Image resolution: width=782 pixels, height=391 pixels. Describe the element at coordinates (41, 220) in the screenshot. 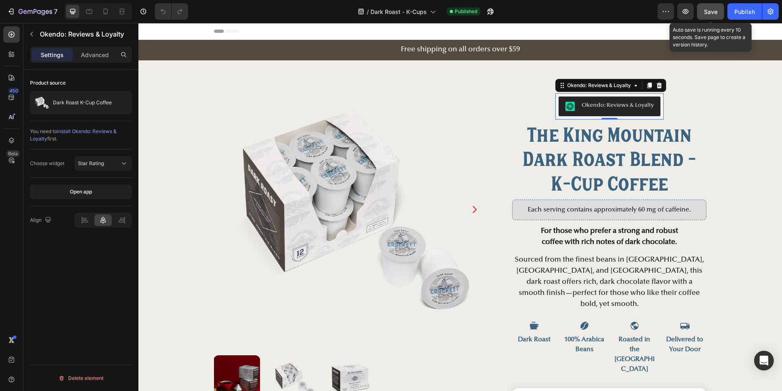

I see `div: Align` at that location.